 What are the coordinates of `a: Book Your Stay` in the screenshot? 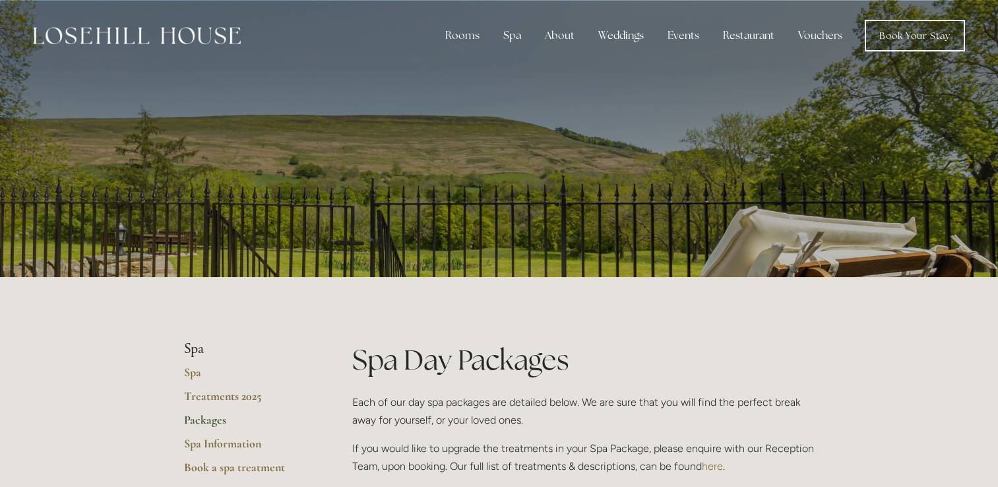 It's located at (915, 36).